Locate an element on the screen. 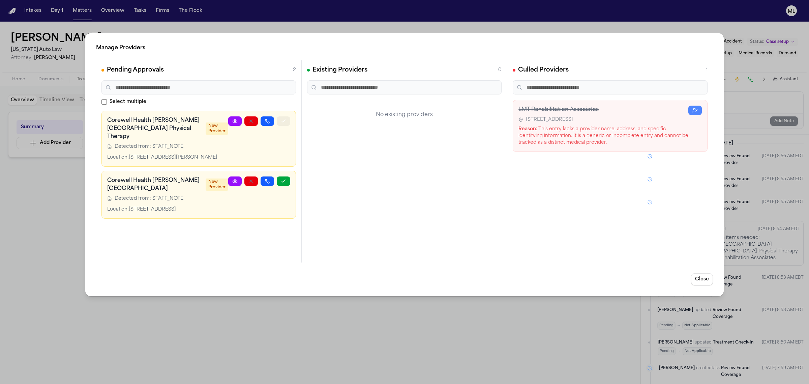 This screenshot has width=809, height=384. h2: Existing Providers is located at coordinates (340, 70).